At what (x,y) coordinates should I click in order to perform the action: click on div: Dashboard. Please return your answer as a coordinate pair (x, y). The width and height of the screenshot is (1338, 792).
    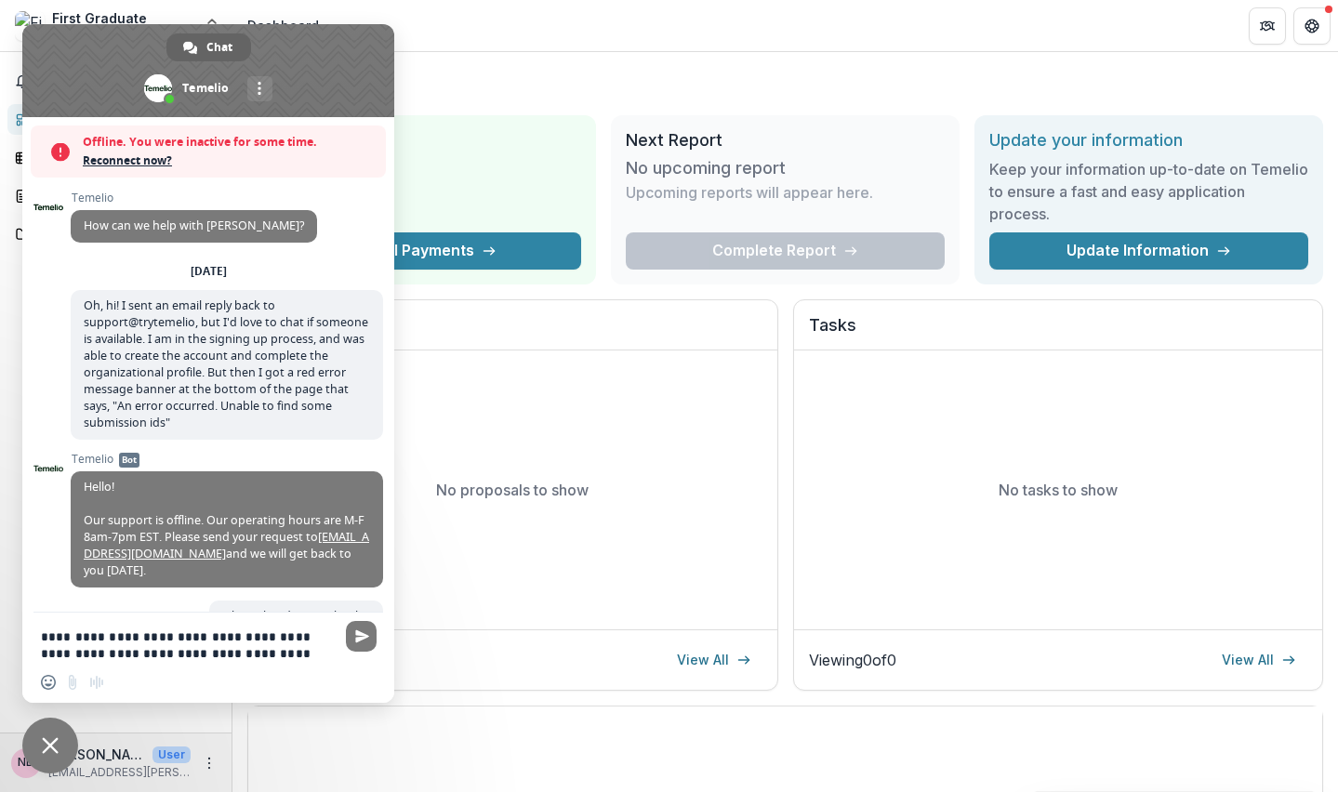
    Looking at the image, I should click on (283, 25).